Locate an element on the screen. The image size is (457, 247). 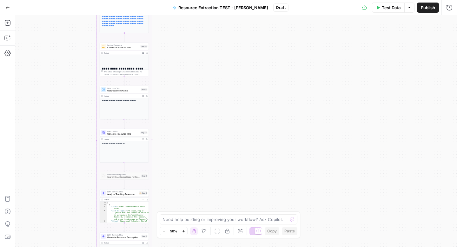
span: Convert PDF URL to Text is located at coordinates (123, 48).